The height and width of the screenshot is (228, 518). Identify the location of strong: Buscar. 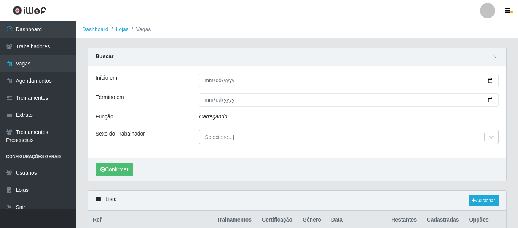
(104, 56).